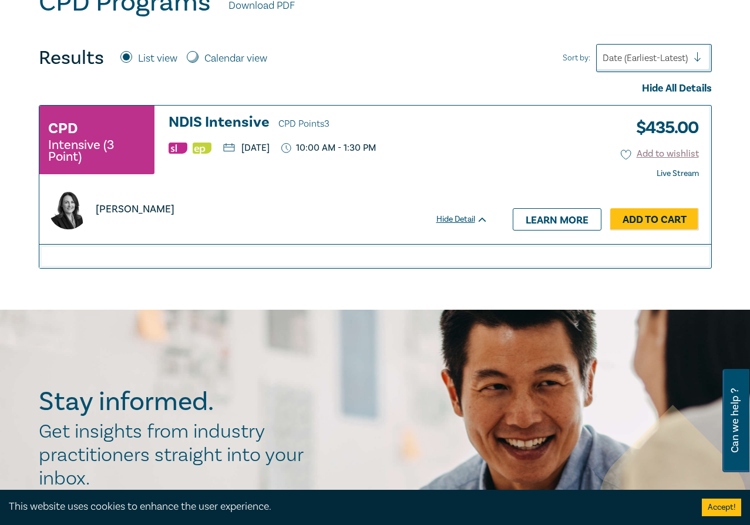 The image size is (750, 525). I want to click on span: Sort by:, so click(576, 58).